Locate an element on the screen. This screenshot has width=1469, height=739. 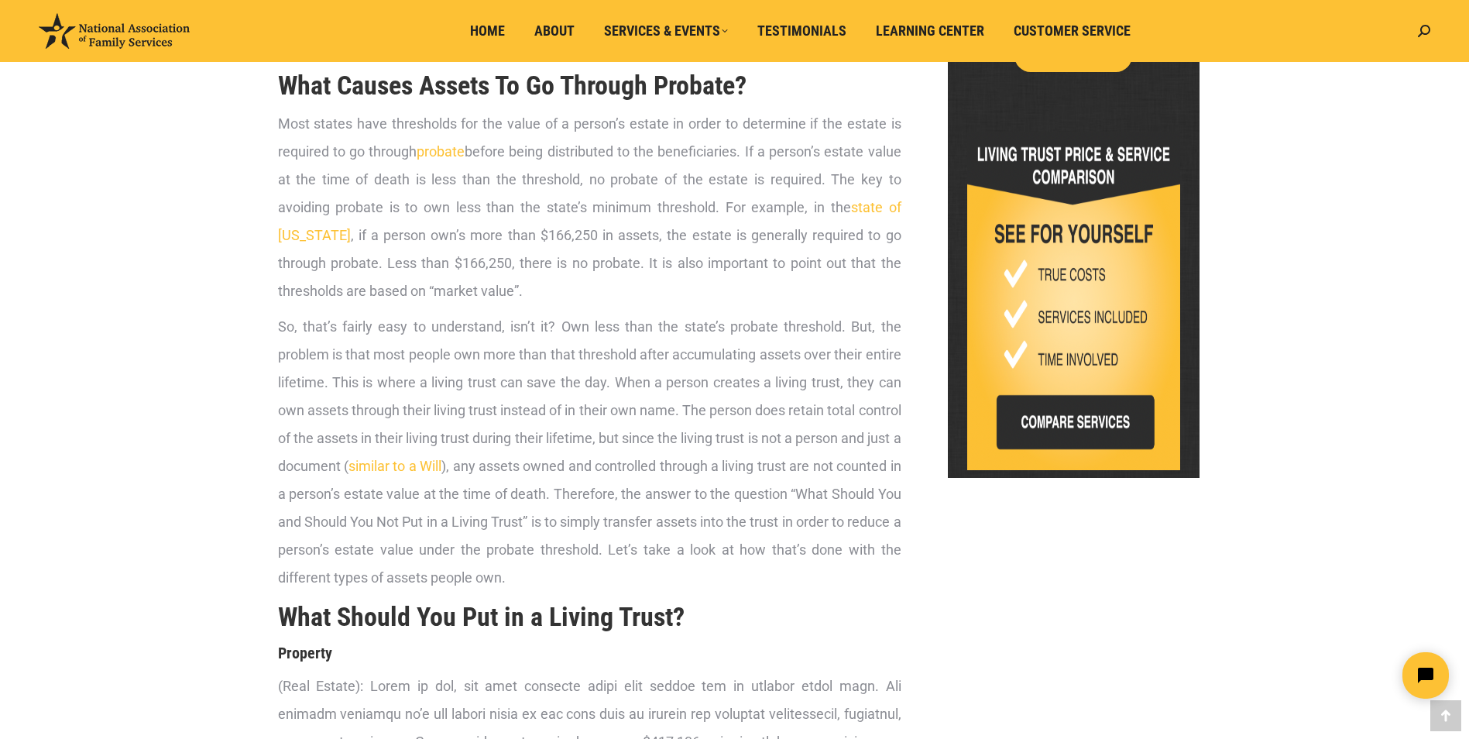
strong: Property is located at coordinates (305, 653).